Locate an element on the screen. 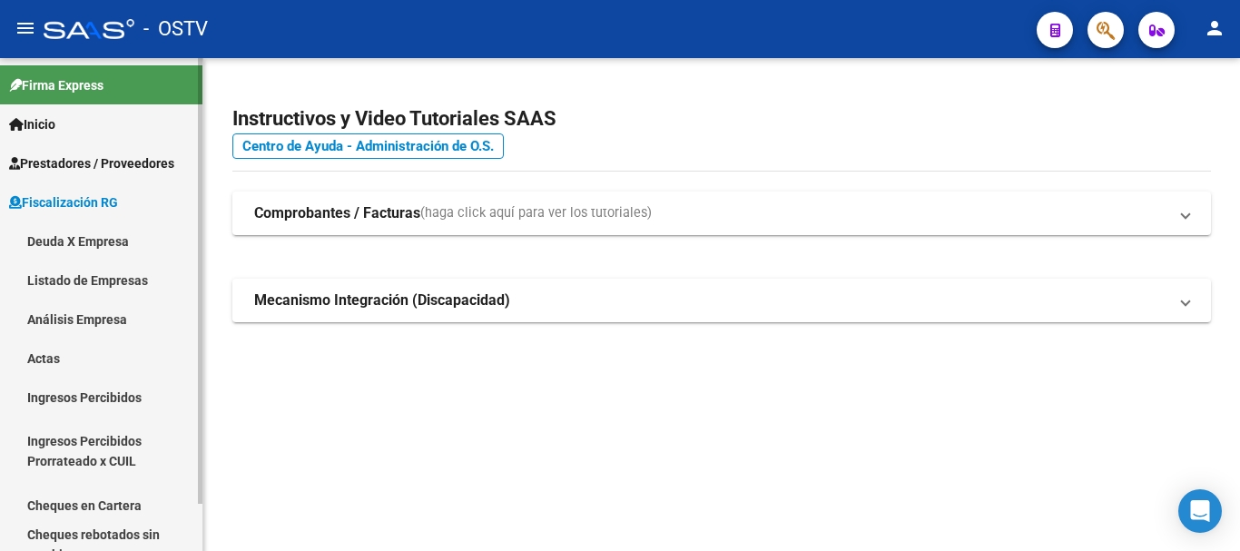  a: Centro de Ayuda - Administración de O.S. is located at coordinates (368, 146).